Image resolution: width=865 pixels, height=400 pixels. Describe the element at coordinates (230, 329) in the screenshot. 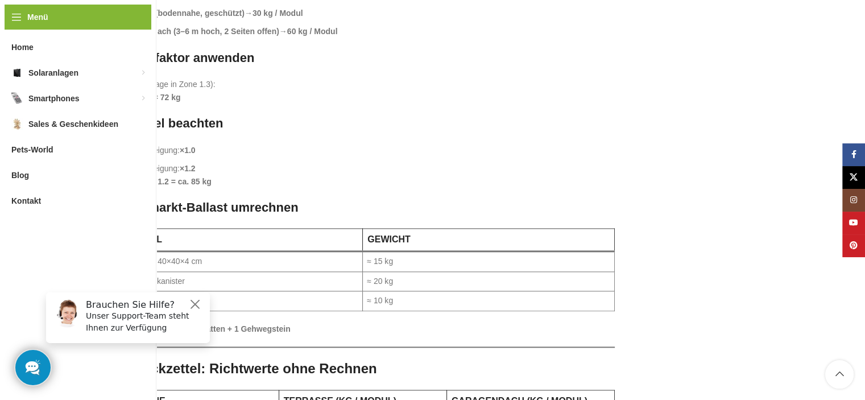

I see `strong: 5 Betonplatten + 1 Gehwegstein` at that location.